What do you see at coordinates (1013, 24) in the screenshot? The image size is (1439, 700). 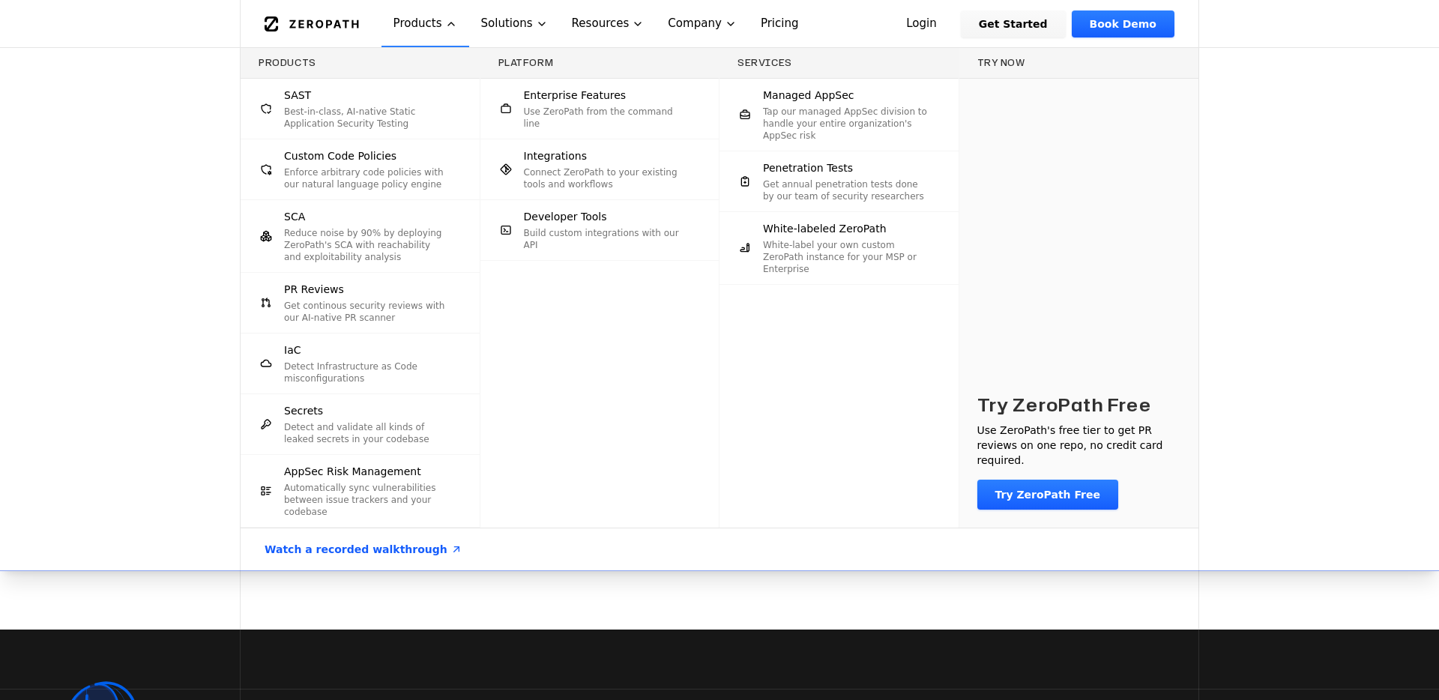 I see `a: Get Started` at bounding box center [1013, 24].